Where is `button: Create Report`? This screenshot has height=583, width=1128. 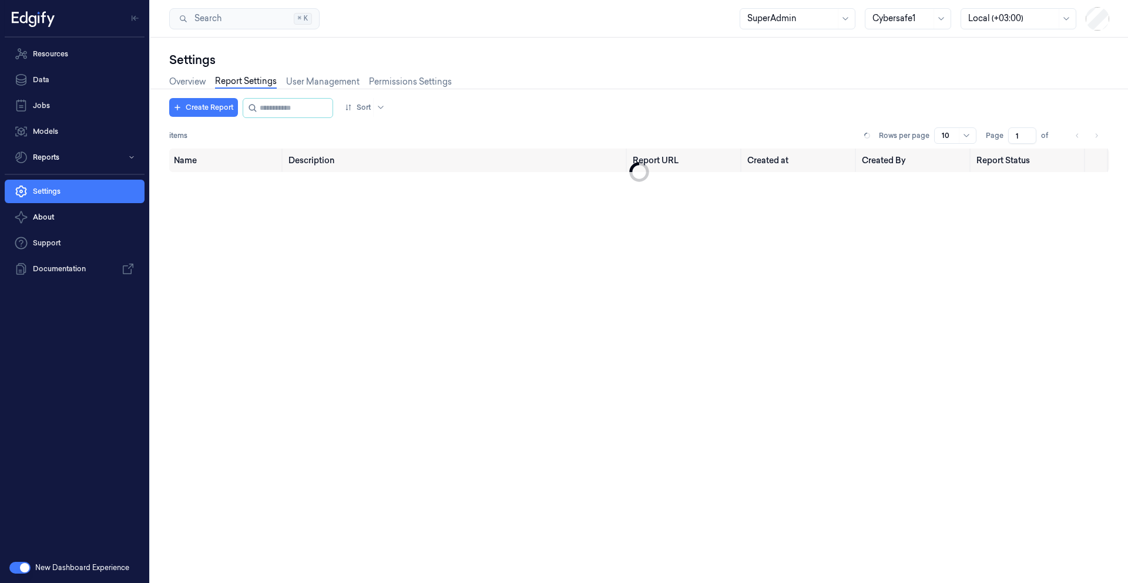 button: Create Report is located at coordinates (203, 107).